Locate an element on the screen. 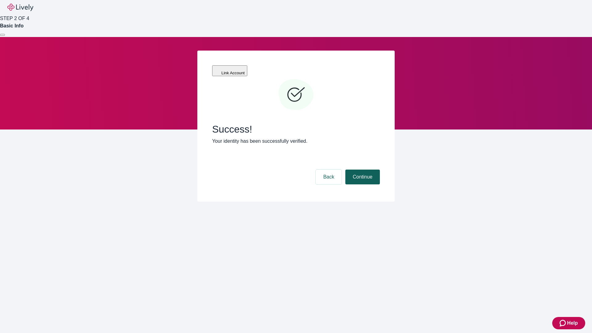  button: Back is located at coordinates (329, 177).